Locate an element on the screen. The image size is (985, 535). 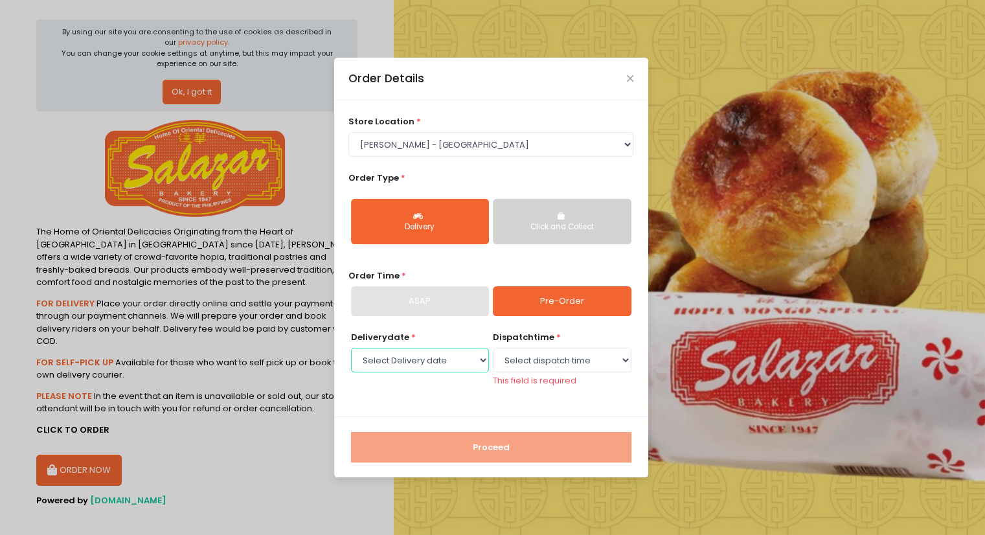
span: Delivery date is located at coordinates (380, 337).